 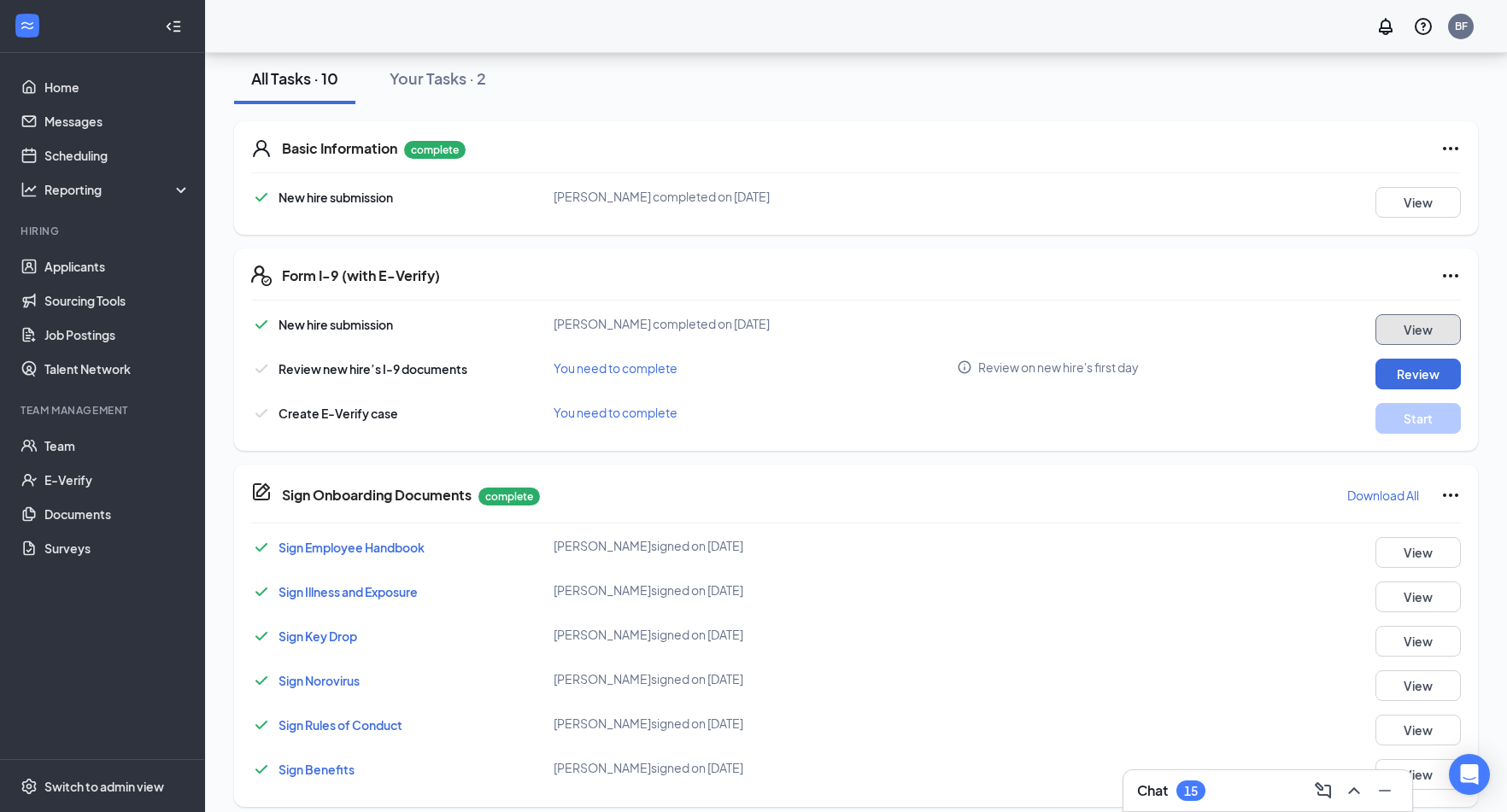 What do you see at coordinates (1383, 495) in the screenshot?
I see `p: Download All` at bounding box center [1383, 495].